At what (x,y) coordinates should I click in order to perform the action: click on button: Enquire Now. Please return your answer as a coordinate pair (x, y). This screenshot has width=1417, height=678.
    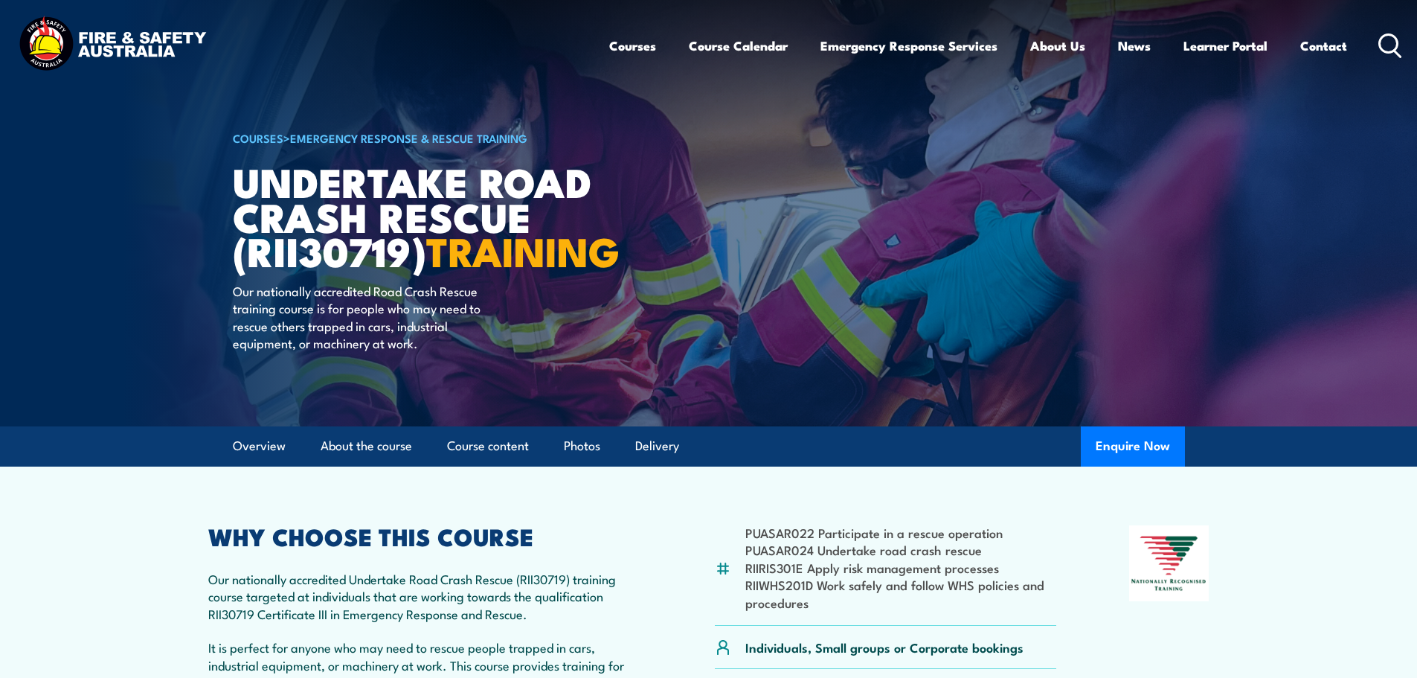
    Looking at the image, I should click on (1133, 446).